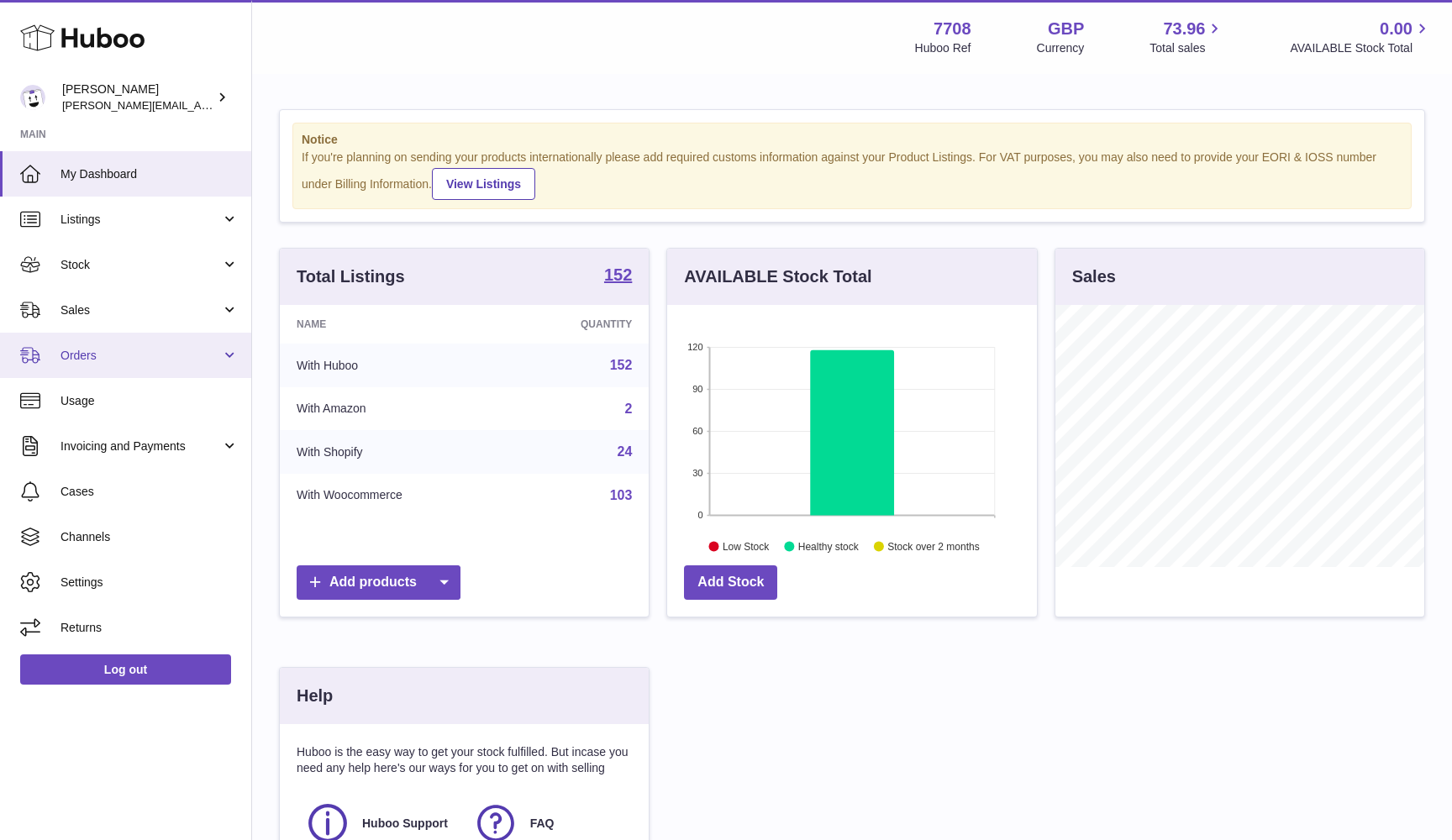 This screenshot has width=1452, height=840. I want to click on h3: AVAILABLE Stock Total, so click(778, 276).